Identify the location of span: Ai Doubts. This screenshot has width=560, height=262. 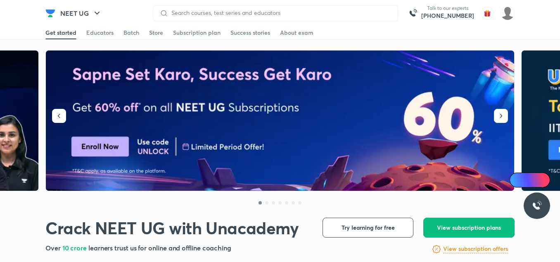
(534, 180).